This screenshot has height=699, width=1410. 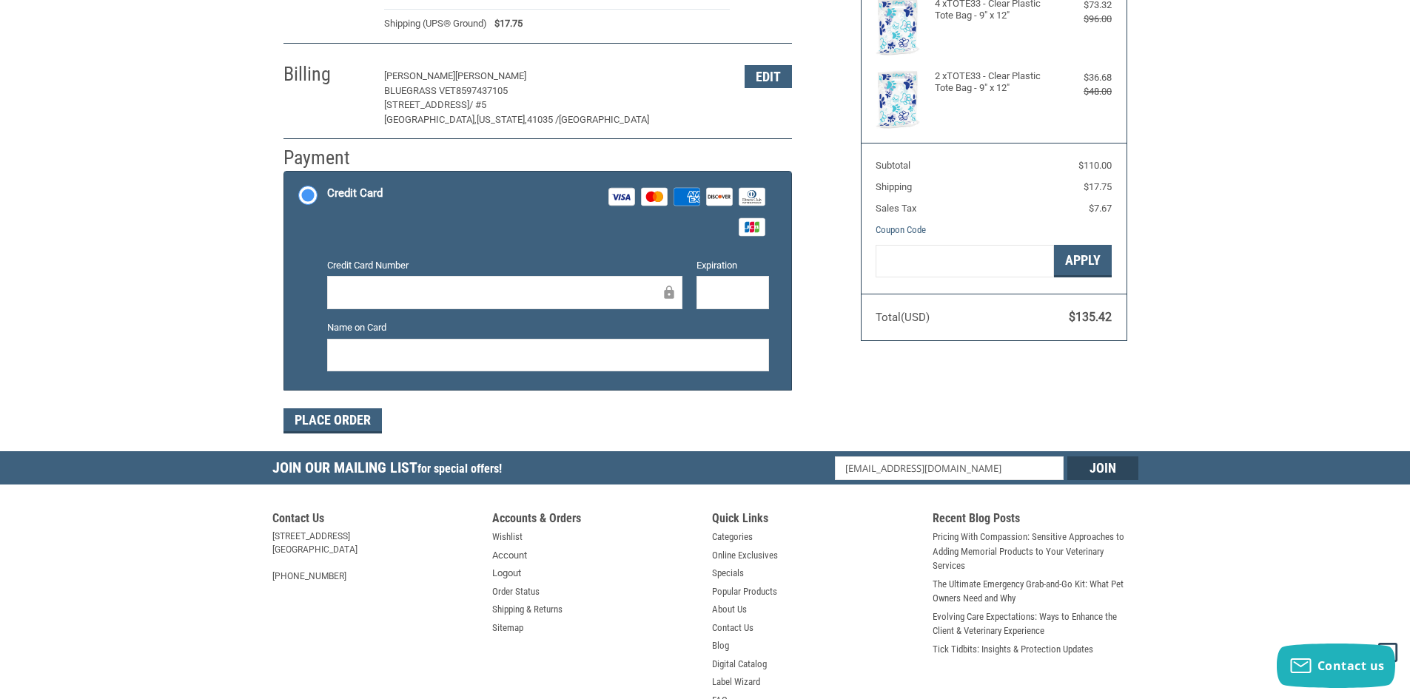 What do you see at coordinates (1082, 78) in the screenshot?
I see `div: $36.68` at bounding box center [1082, 78].